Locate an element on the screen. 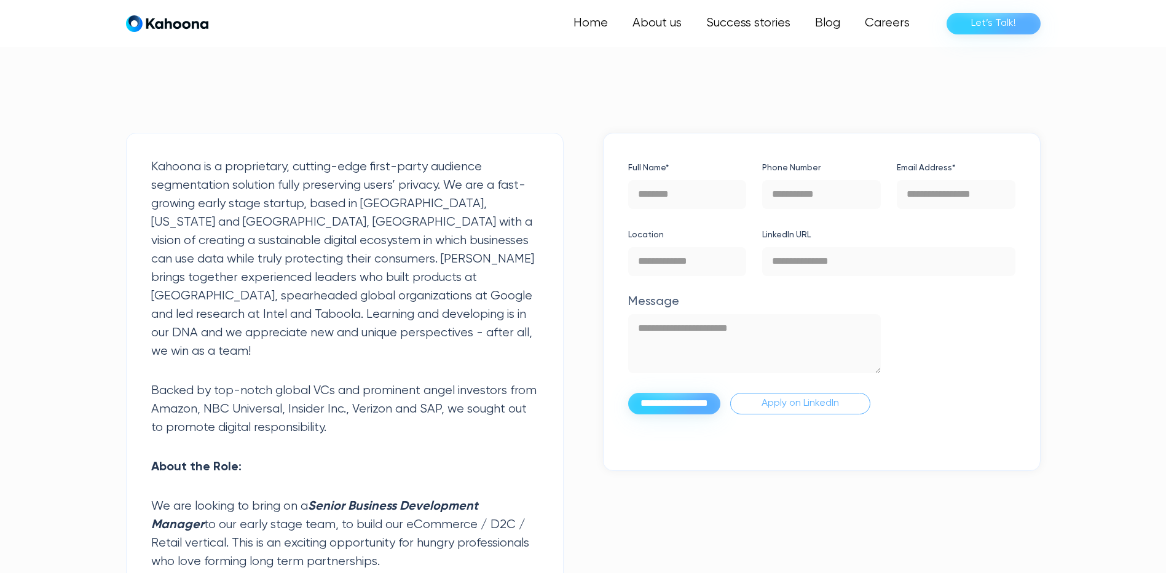  p: Kahoona is a proprietary, cutting-edge first-party audience segmentation solution fully preservin... is located at coordinates (345, 259).